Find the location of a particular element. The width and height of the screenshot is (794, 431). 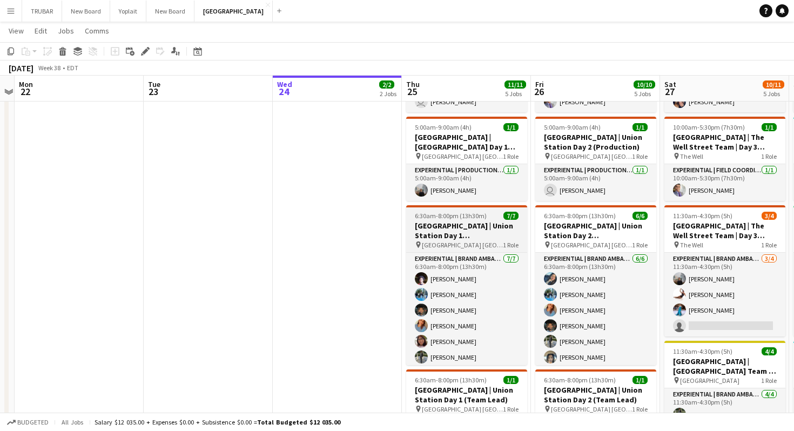

span: All jobs is located at coordinates (72, 422).